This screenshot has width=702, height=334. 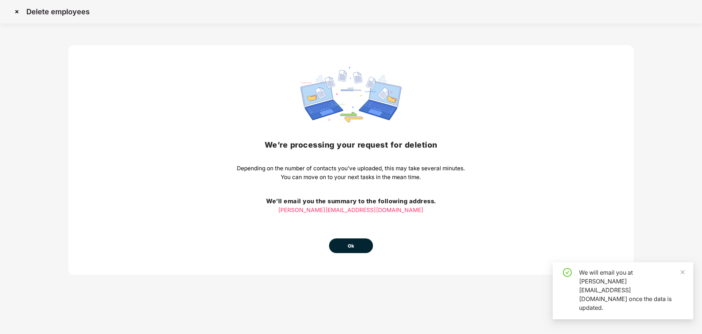 I want to click on p: Depending on the number of contacts you’ve uploaded, this may take several minutes., so click(x=351, y=168).